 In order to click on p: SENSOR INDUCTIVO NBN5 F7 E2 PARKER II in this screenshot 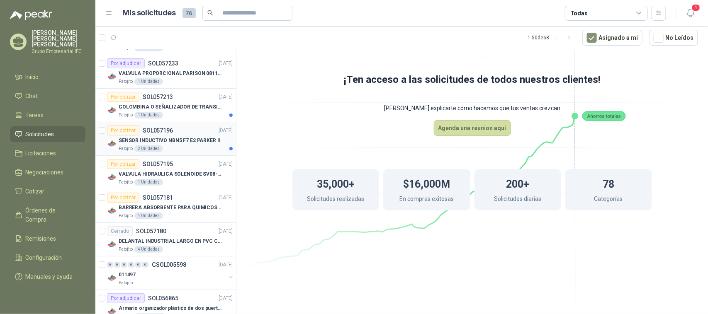, I will do `click(170, 141)`.